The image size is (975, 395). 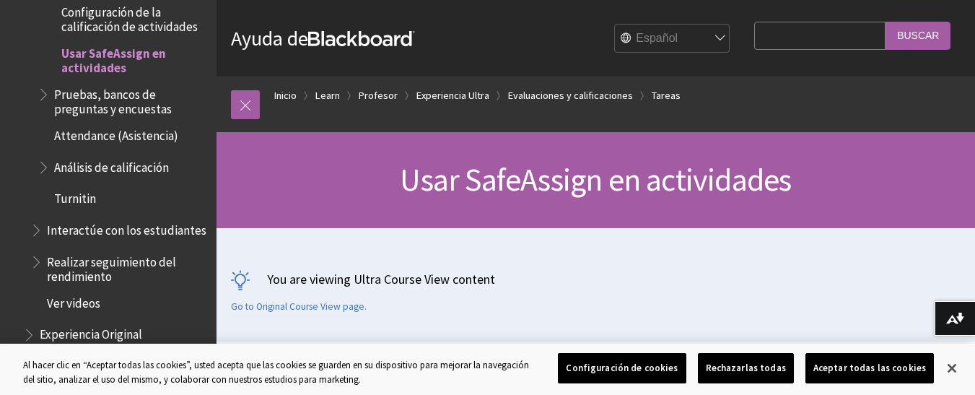 What do you see at coordinates (74, 300) in the screenshot?
I see `span: Ver videos` at bounding box center [74, 300].